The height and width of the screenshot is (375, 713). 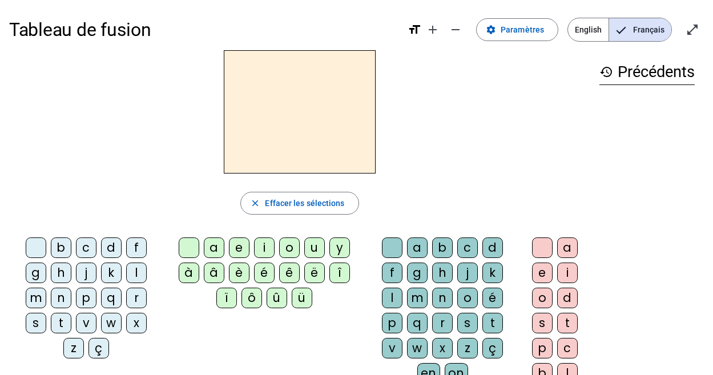 What do you see at coordinates (289, 273) in the screenshot?
I see `div: ê` at bounding box center [289, 273].